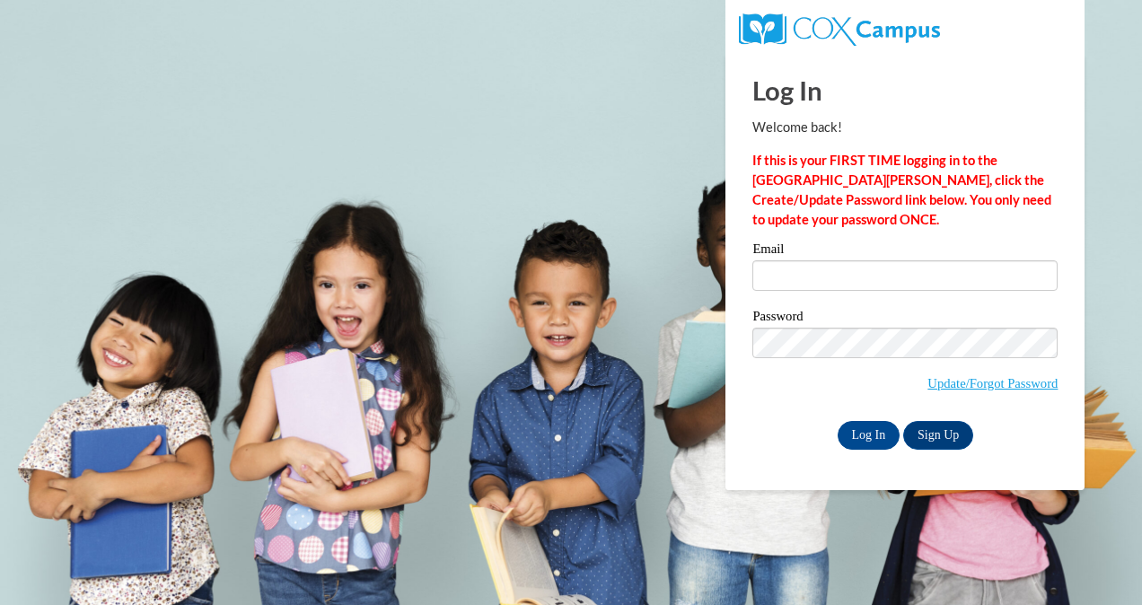 The height and width of the screenshot is (605, 1142). What do you see at coordinates (905, 251) in the screenshot?
I see `label: Email` at bounding box center [905, 251].